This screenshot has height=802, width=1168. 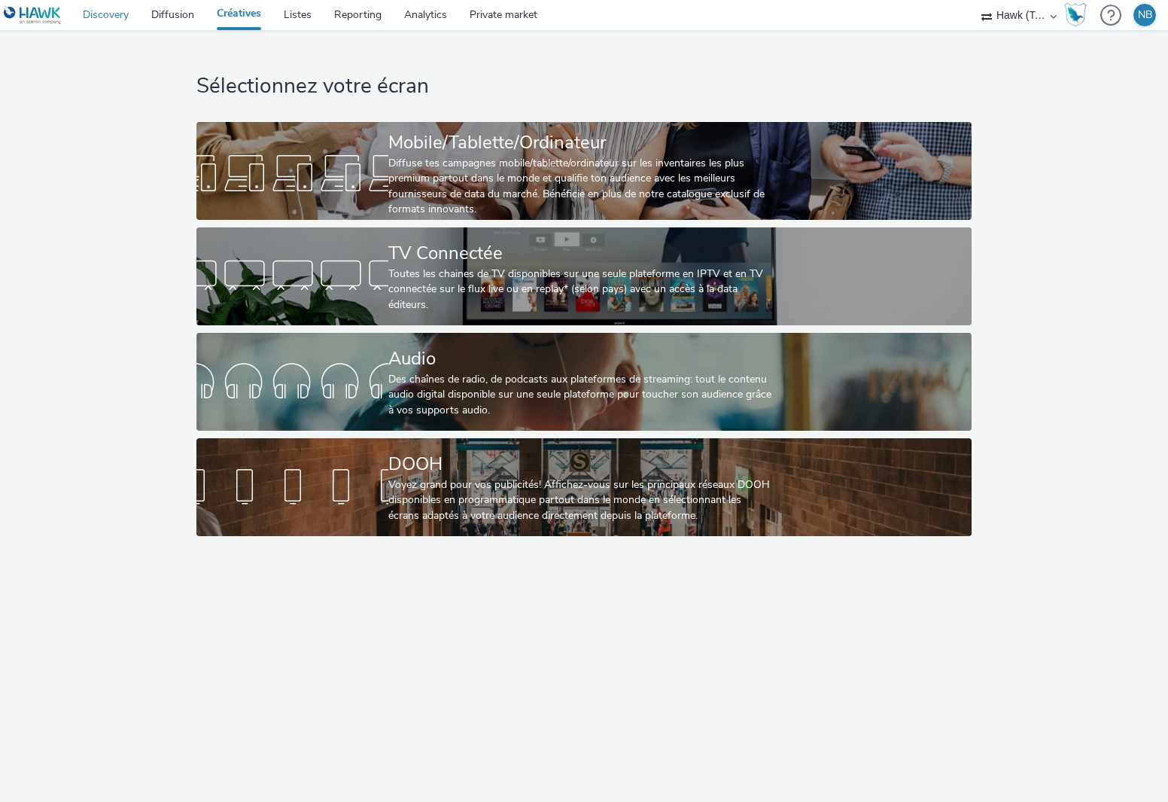 What do you see at coordinates (580, 289) in the screenshot?
I see `div: Toutes les chaines de TV disponibles sur une seule plateforme en IPTV et en TV connectée sur le f...` at bounding box center [580, 289].